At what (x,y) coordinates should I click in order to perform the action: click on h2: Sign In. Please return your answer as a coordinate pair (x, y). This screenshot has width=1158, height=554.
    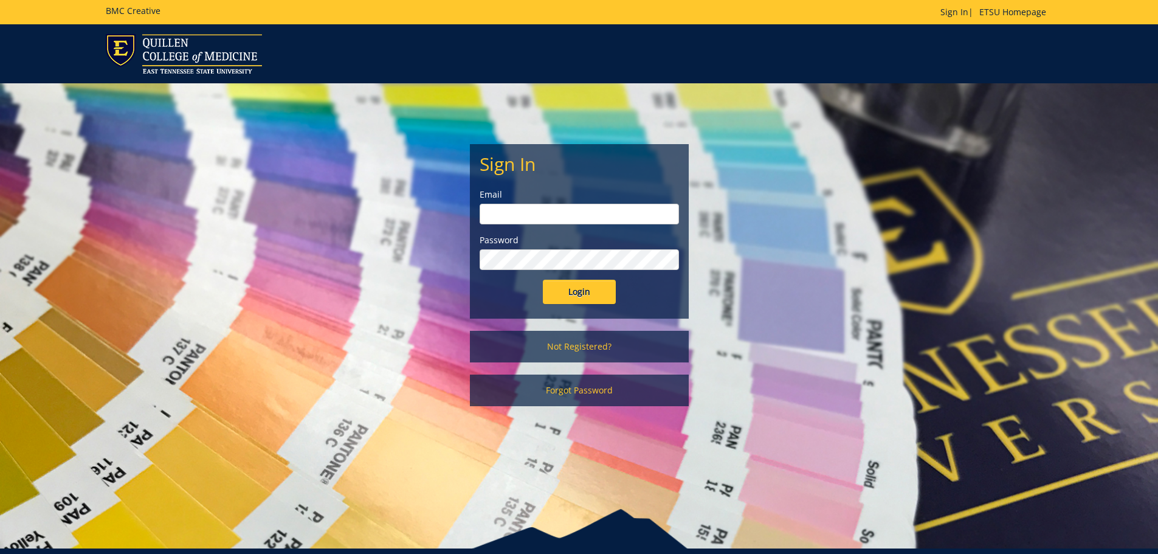
    Looking at the image, I should click on (579, 164).